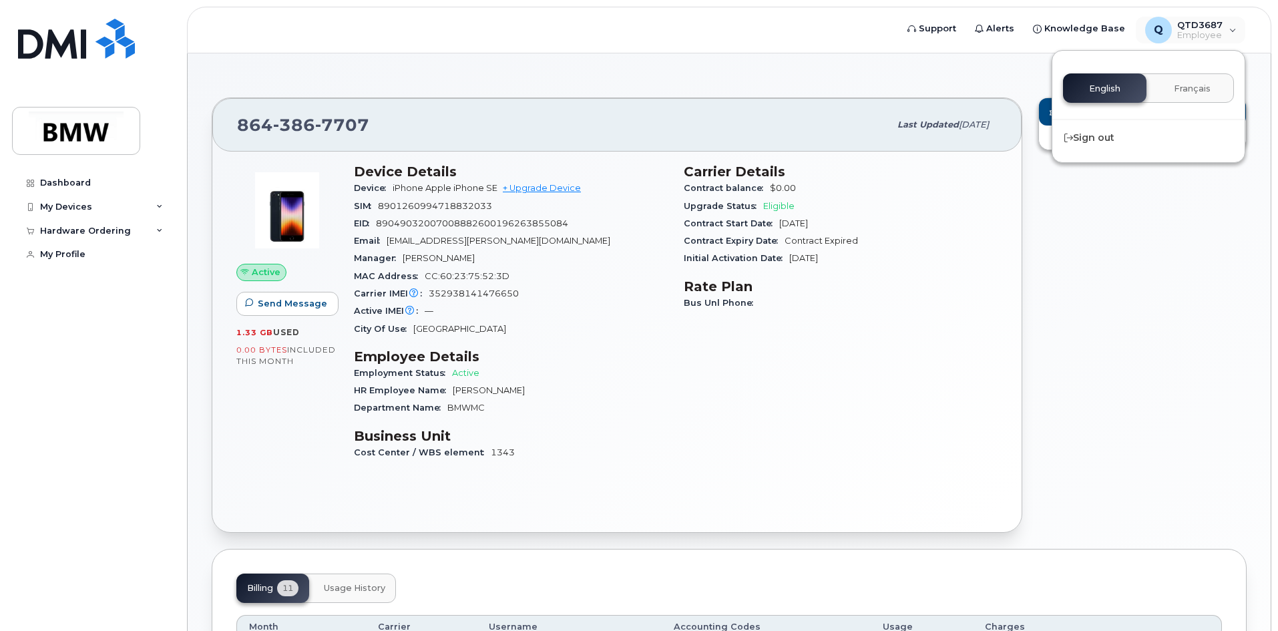  I want to click on span: BMWMC, so click(466, 407).